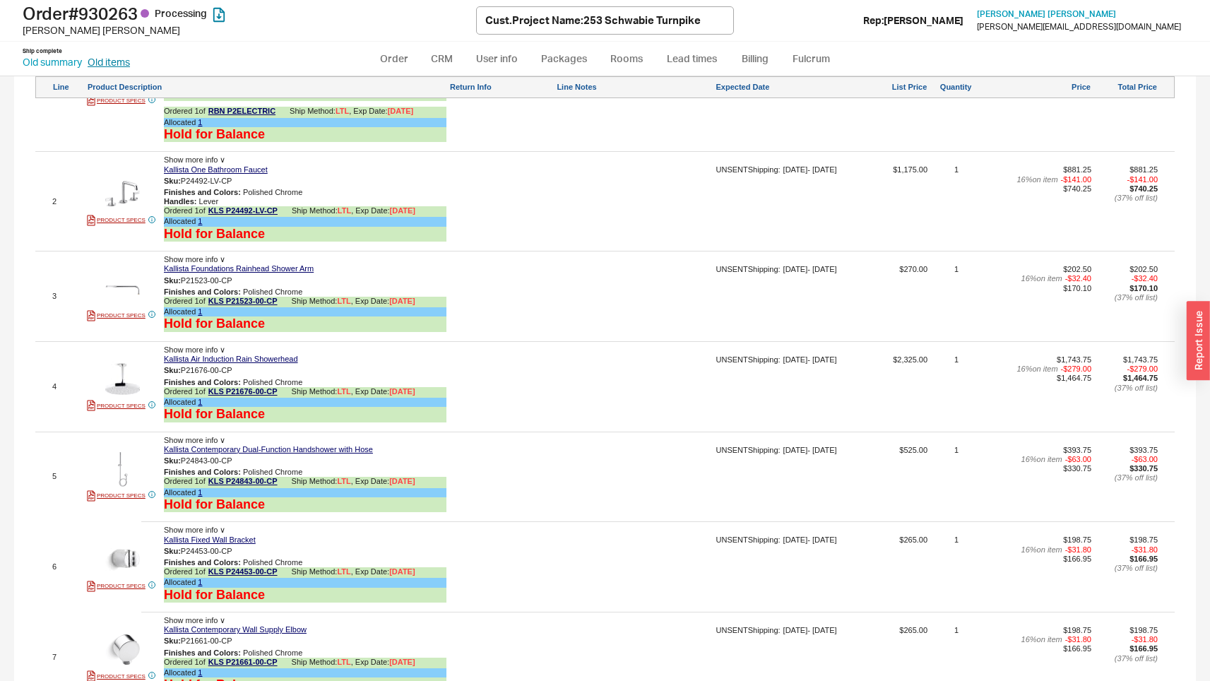  Describe the element at coordinates (1140, 378) in the screenshot. I see `span: $1,464.75` at that location.